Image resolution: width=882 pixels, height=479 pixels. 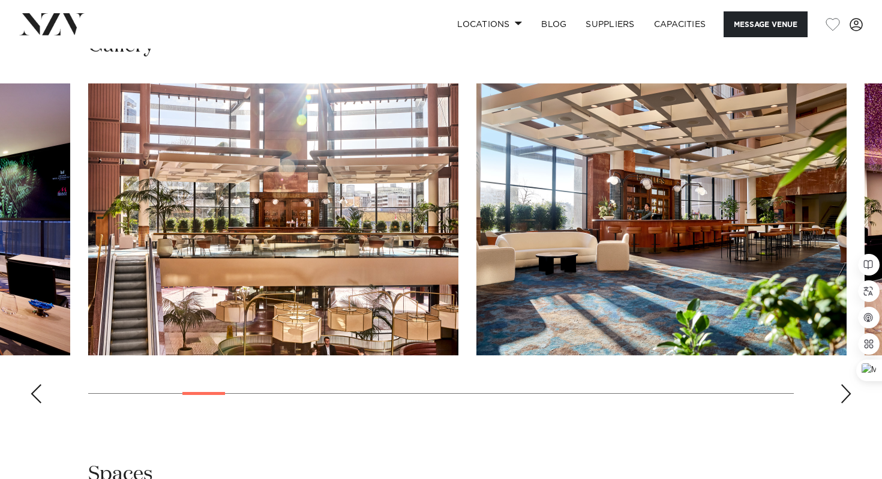 What do you see at coordinates (679, 24) in the screenshot?
I see `a: Capacities` at bounding box center [679, 24].